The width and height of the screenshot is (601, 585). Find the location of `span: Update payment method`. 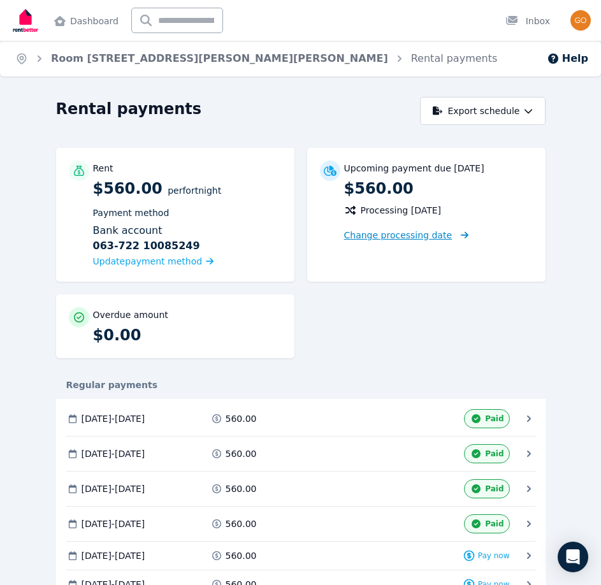

span: Update payment method is located at coordinates (148, 261).